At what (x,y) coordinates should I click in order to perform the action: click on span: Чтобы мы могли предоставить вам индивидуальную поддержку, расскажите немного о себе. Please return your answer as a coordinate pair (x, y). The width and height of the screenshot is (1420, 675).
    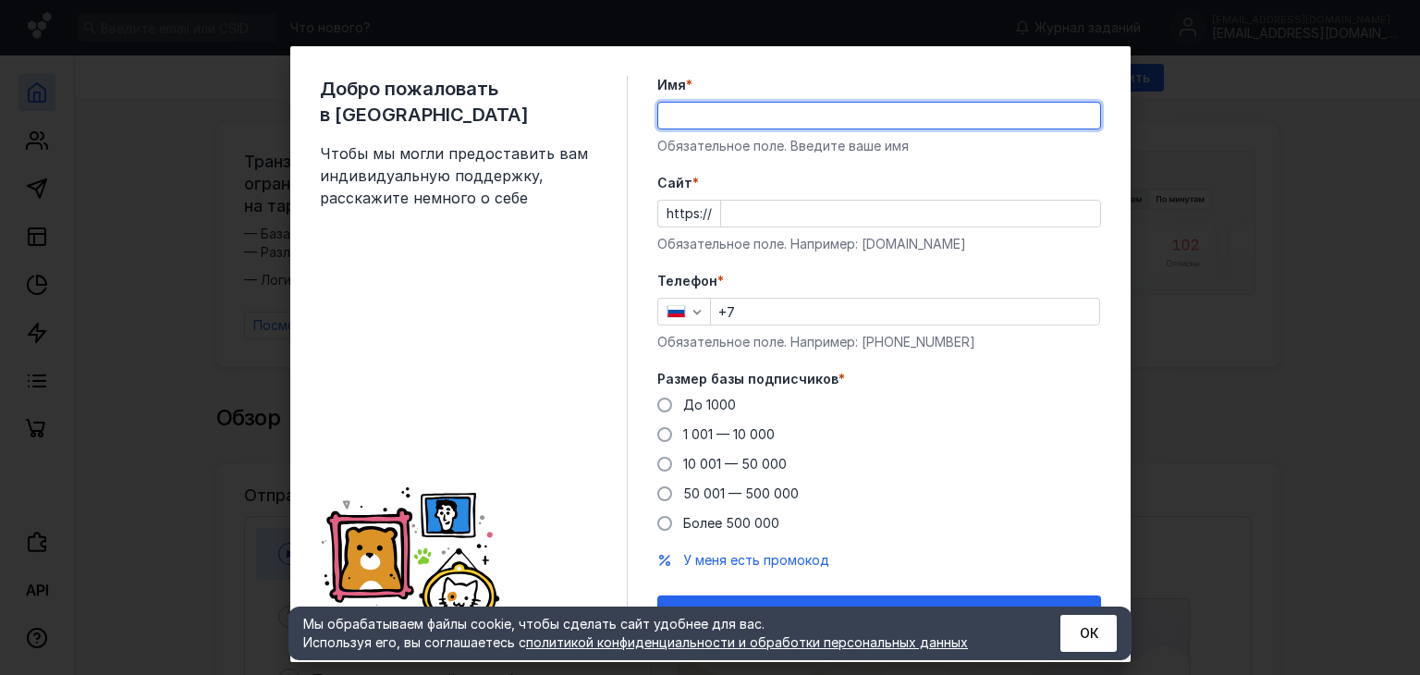
    Looking at the image, I should click on (459, 176).